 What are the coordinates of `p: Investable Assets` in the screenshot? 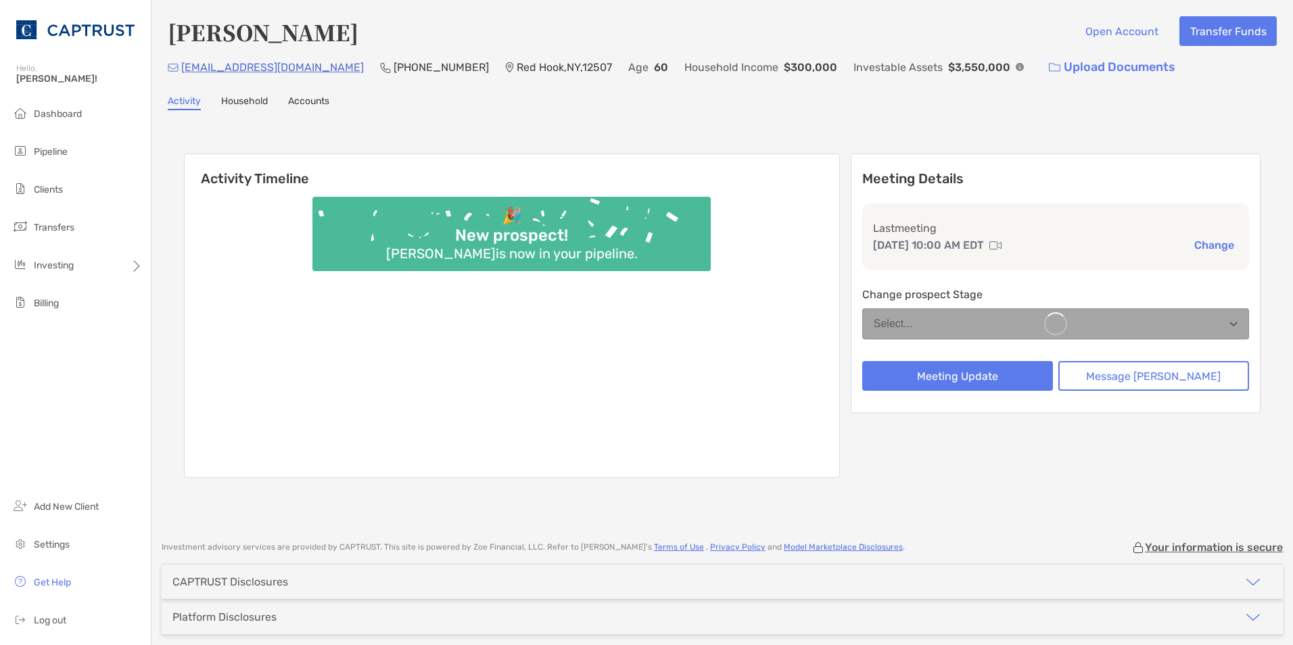 It's located at (898, 67).